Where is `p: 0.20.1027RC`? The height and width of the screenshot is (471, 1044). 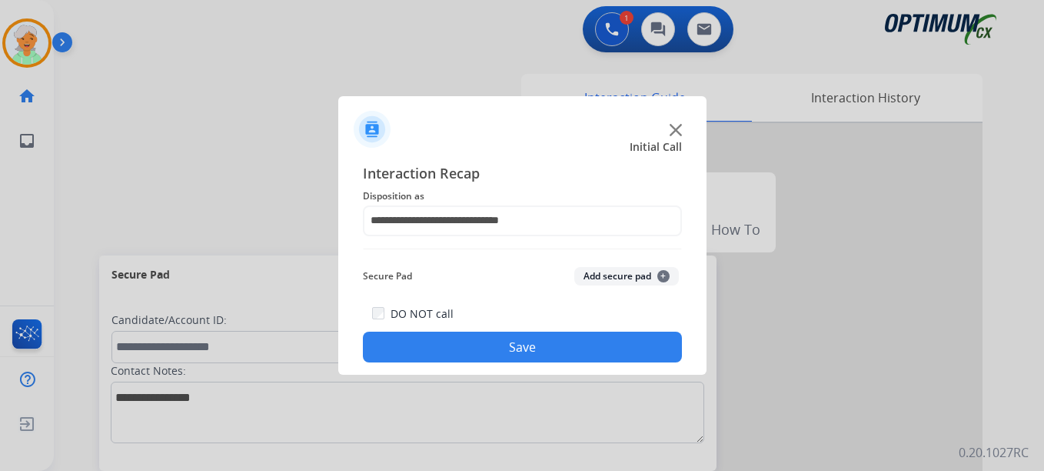
p: 0.20.1027RC is located at coordinates (994, 452).